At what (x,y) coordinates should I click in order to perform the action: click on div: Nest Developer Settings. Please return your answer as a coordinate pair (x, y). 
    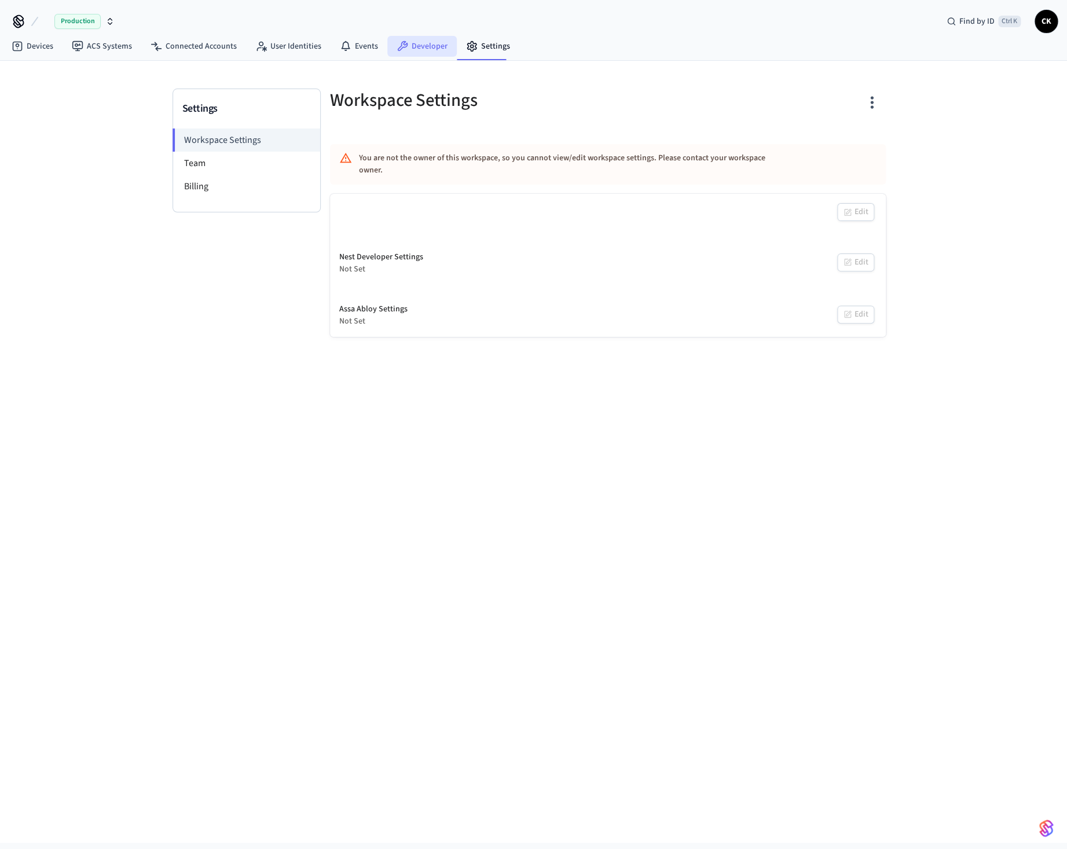
    Looking at the image, I should click on (381, 257).